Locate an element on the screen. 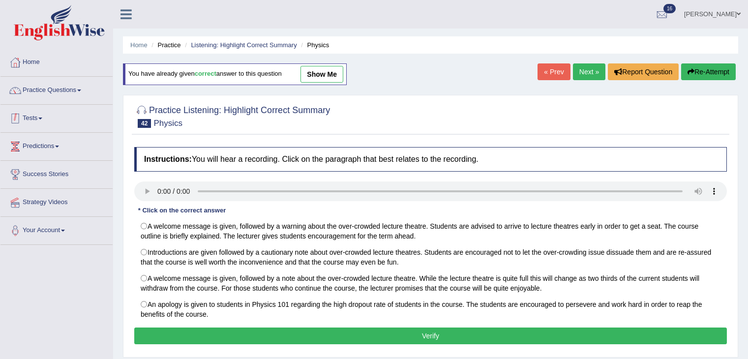 The image size is (748, 359). button: Report Question is located at coordinates (643, 72).